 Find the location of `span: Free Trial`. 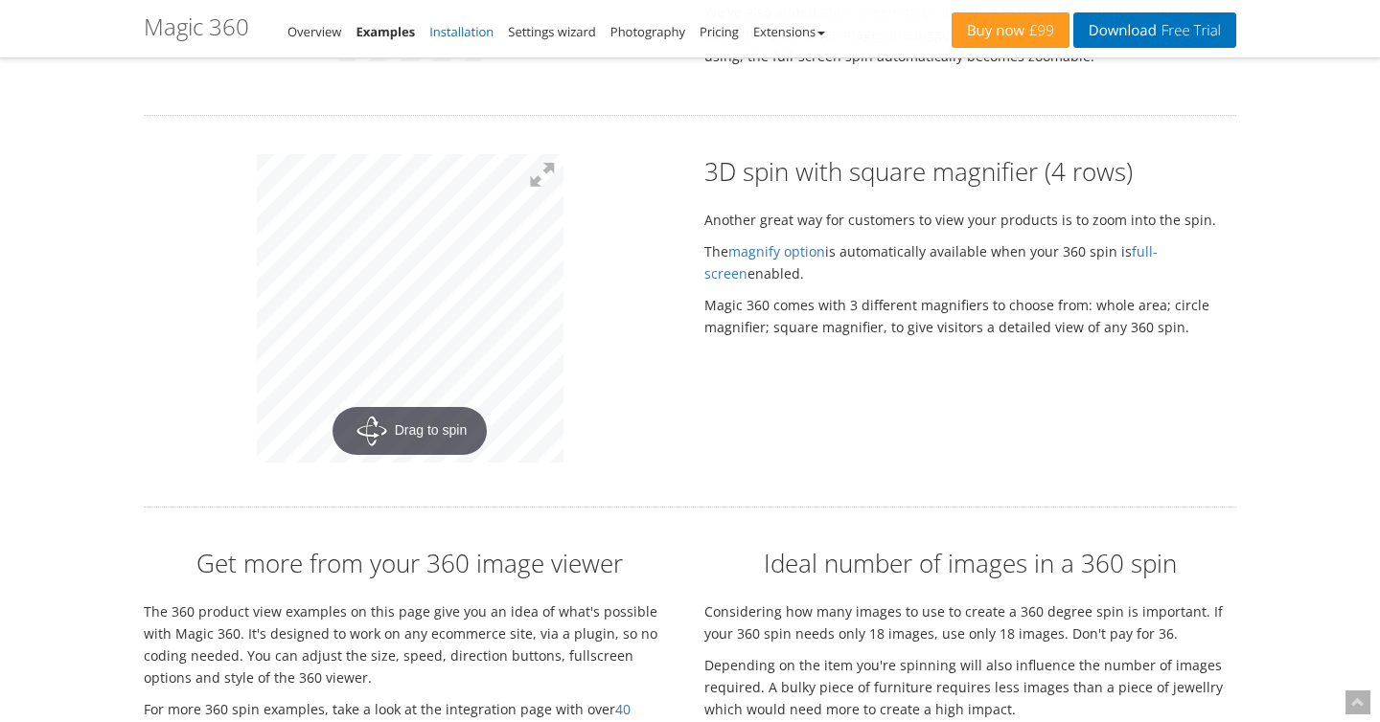

span: Free Trial is located at coordinates (1188, 31).